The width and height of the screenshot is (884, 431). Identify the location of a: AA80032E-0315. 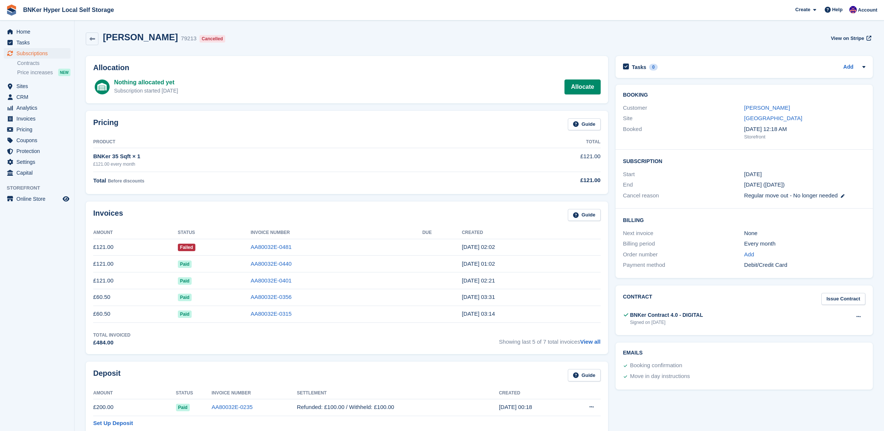
(271, 313).